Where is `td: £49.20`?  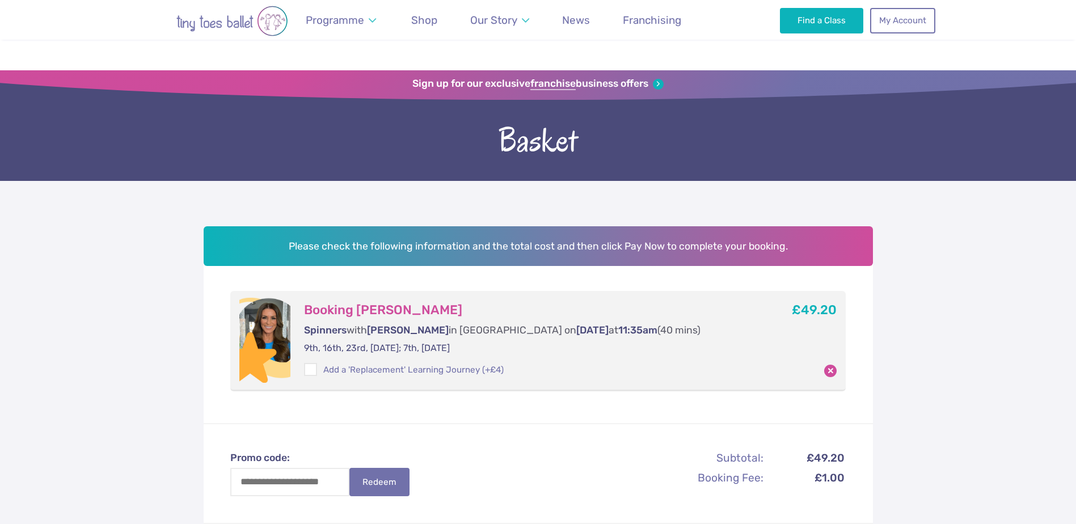 td: £49.20 is located at coordinates (805, 458).